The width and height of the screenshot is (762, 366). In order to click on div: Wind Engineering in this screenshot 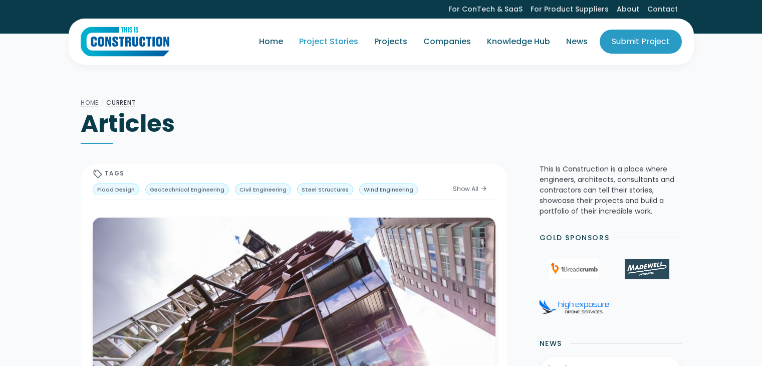, I will do `click(388, 189)`.